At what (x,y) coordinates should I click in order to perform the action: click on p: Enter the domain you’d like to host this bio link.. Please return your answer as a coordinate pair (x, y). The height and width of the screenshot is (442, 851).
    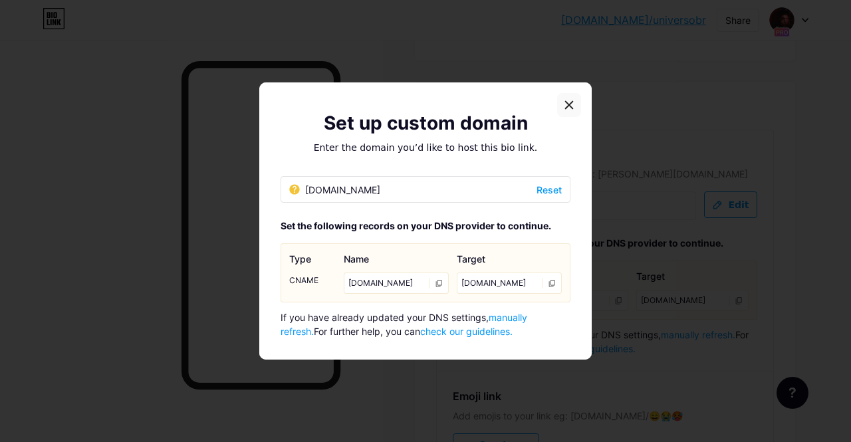
    Looking at the image, I should click on (425, 148).